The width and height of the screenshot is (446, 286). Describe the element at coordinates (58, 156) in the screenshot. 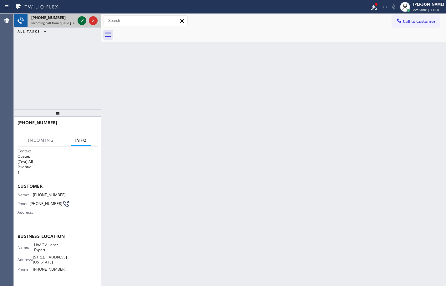

I see `h2: Queue:` at that location.